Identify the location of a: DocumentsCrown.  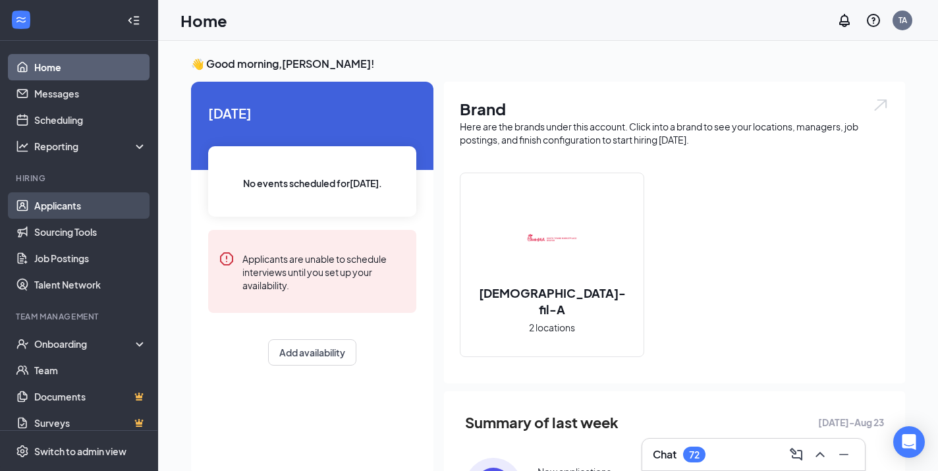
(90, 397).